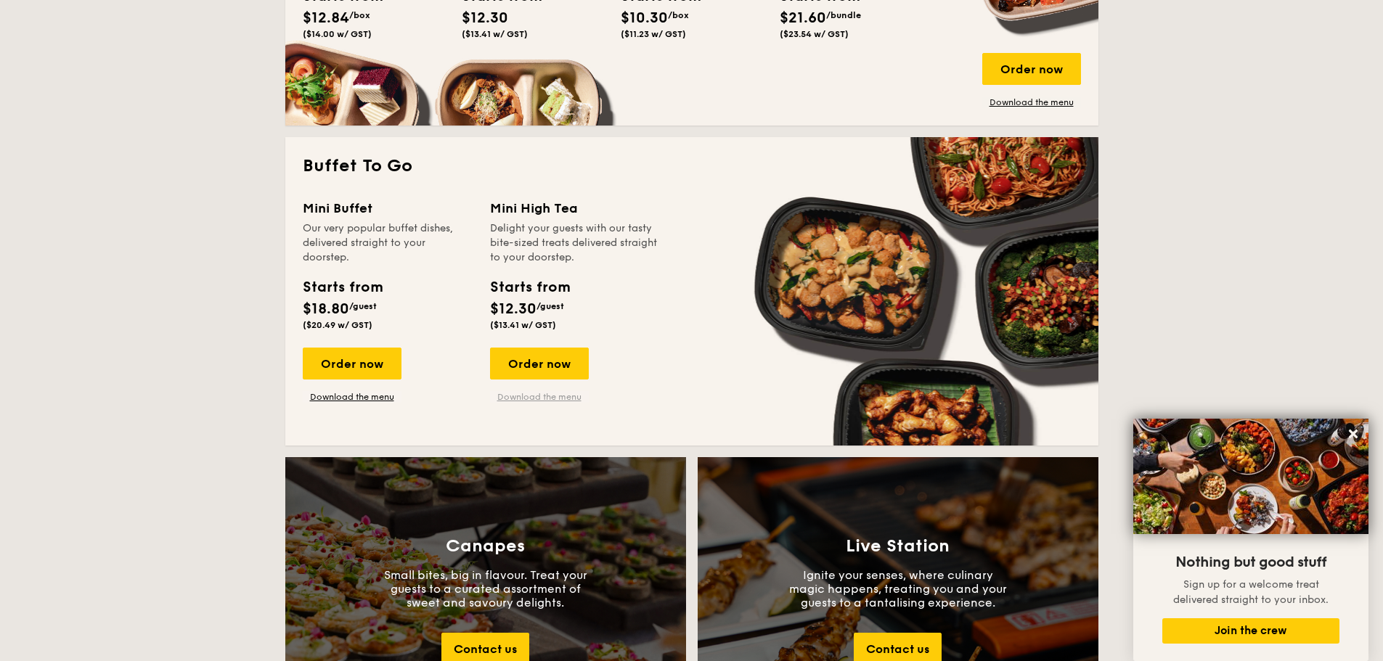 This screenshot has width=1383, height=661. What do you see at coordinates (388, 208) in the screenshot?
I see `div: Mini Buffet` at bounding box center [388, 208].